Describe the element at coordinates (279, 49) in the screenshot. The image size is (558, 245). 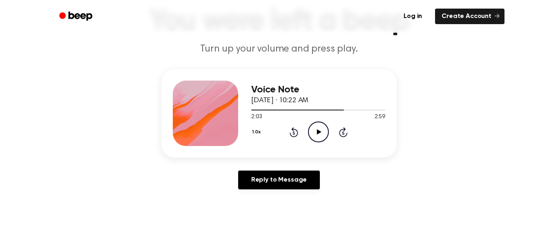
I see `p: Turn up your volume and press play.` at that location.